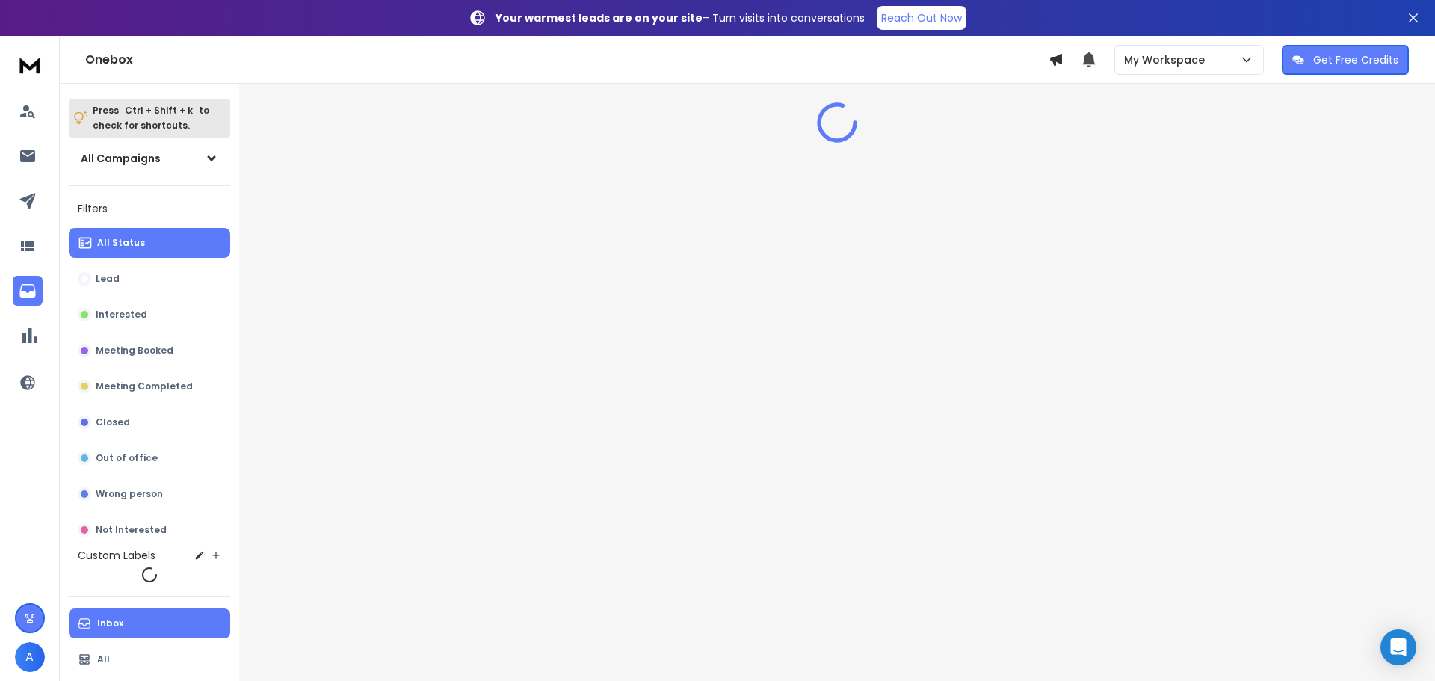  What do you see at coordinates (151, 118) in the screenshot?
I see `p: Press to check for shortcuts.` at bounding box center [151, 118].